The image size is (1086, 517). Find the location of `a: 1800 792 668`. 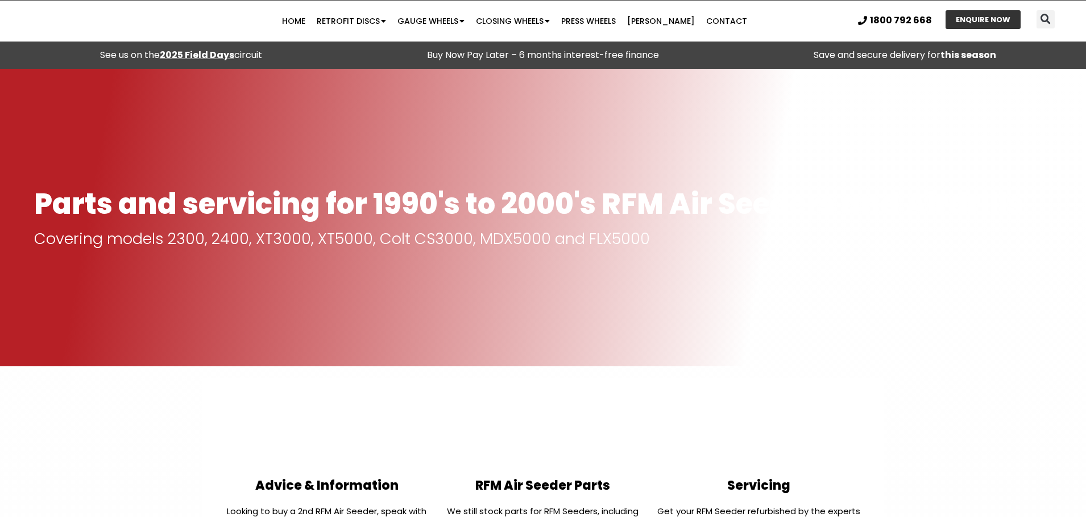

a: 1800 792 668 is located at coordinates (895, 20).